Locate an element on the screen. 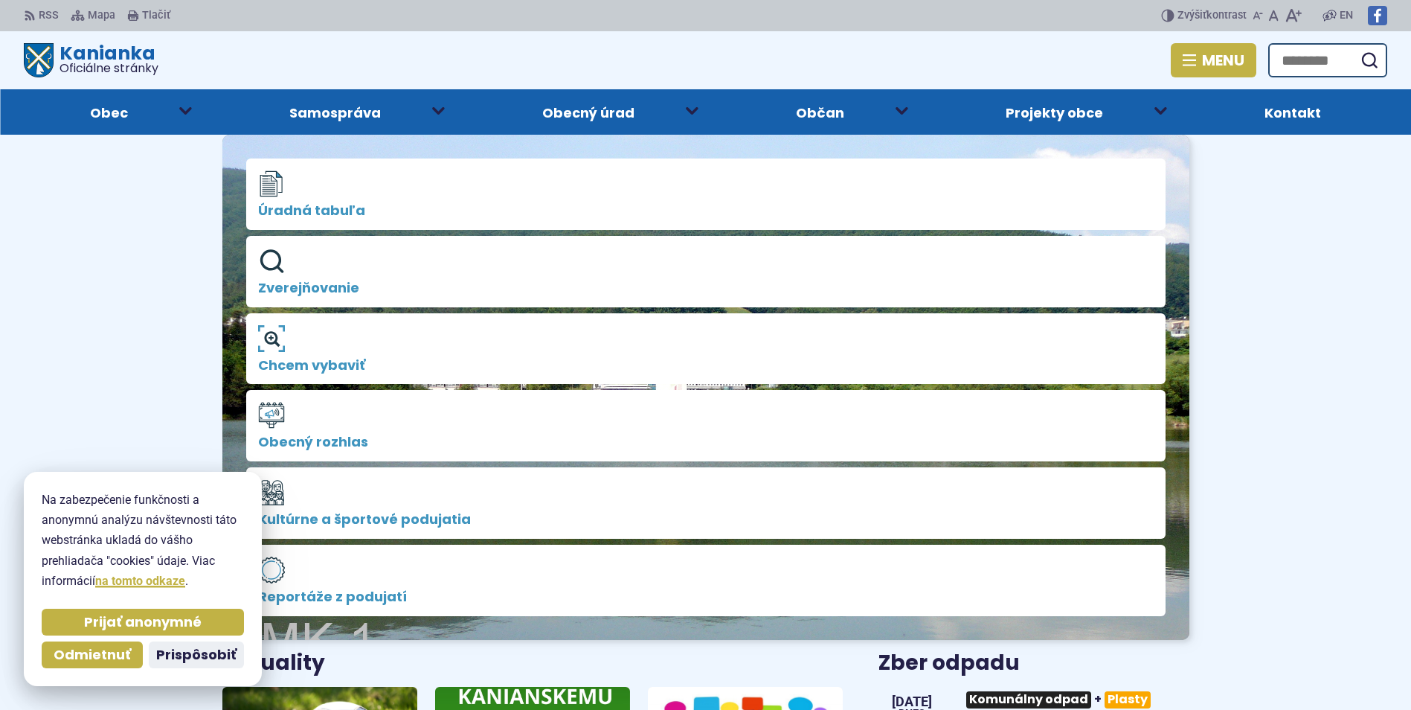 Image resolution: width=1411 pixels, height=710 pixels. span: Komunálny odpad is located at coordinates (1029, 699).